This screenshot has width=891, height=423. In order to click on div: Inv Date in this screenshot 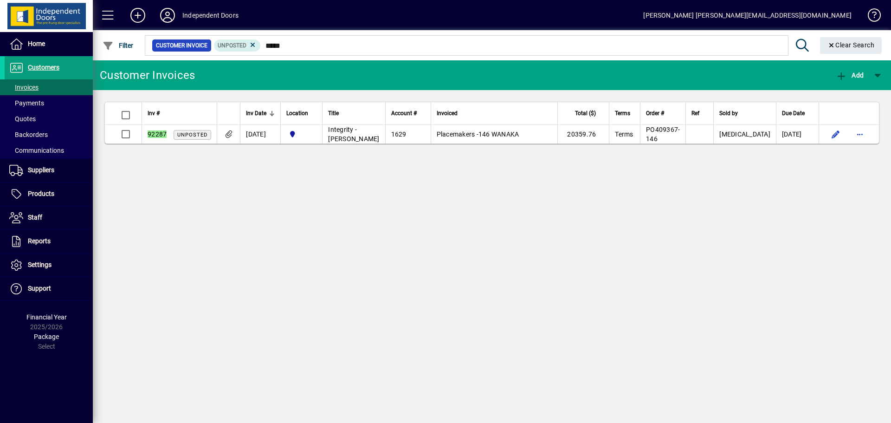, I will do `click(260, 113)`.